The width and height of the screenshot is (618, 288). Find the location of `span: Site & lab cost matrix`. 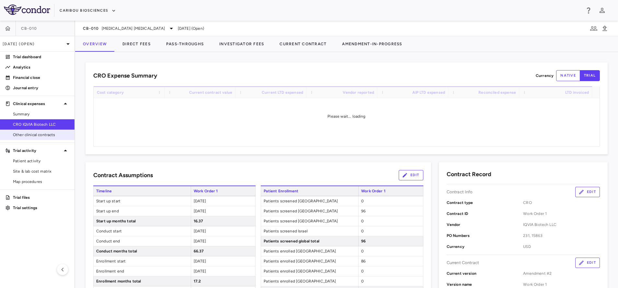

span: Site & lab cost matrix is located at coordinates (41, 172).